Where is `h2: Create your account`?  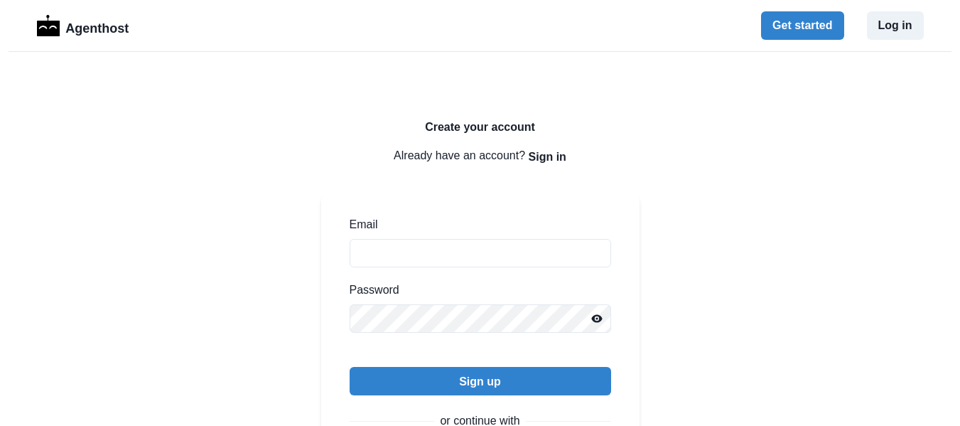 h2: Create your account is located at coordinates (480, 126).